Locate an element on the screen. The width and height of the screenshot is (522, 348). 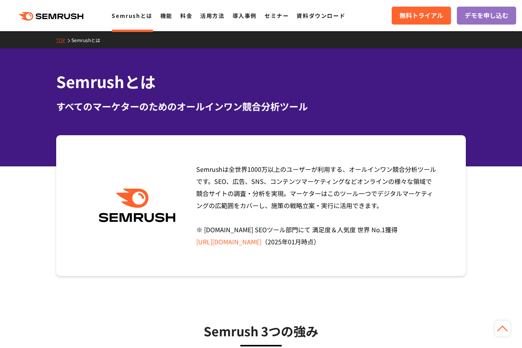
a: 料金 is located at coordinates (186, 16).